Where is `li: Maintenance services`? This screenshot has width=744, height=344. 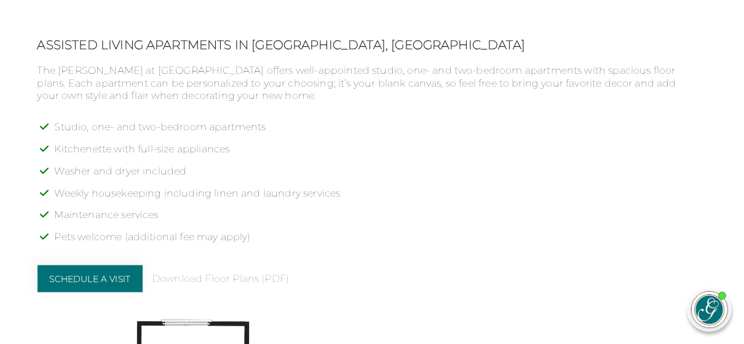 li: Maintenance services is located at coordinates (371, 220).